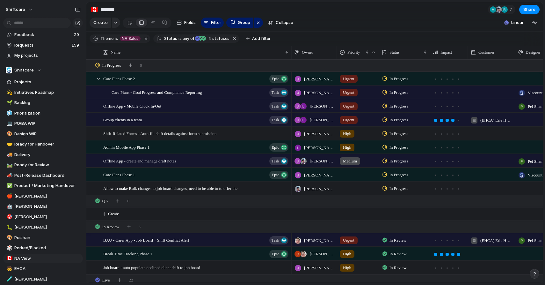 This screenshot has height=285, width=545. What do you see at coordinates (43, 258) in the screenshot?
I see `a: 🇨🇦NA View` at bounding box center [43, 258].